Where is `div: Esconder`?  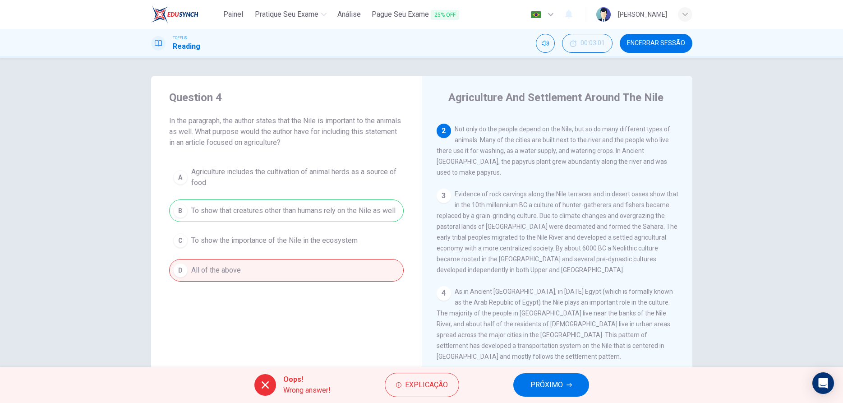
div: Esconder is located at coordinates (587, 43).